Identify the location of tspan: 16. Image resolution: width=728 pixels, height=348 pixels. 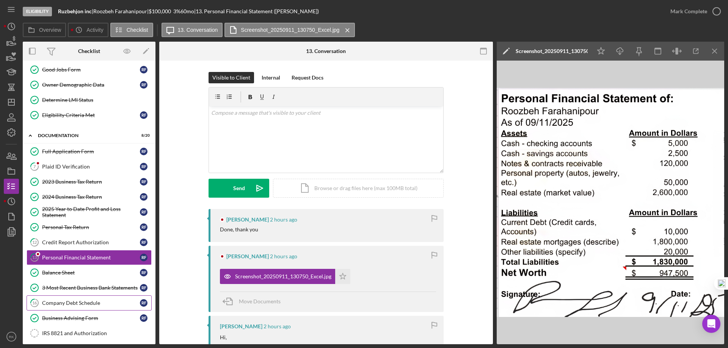
(35, 303).